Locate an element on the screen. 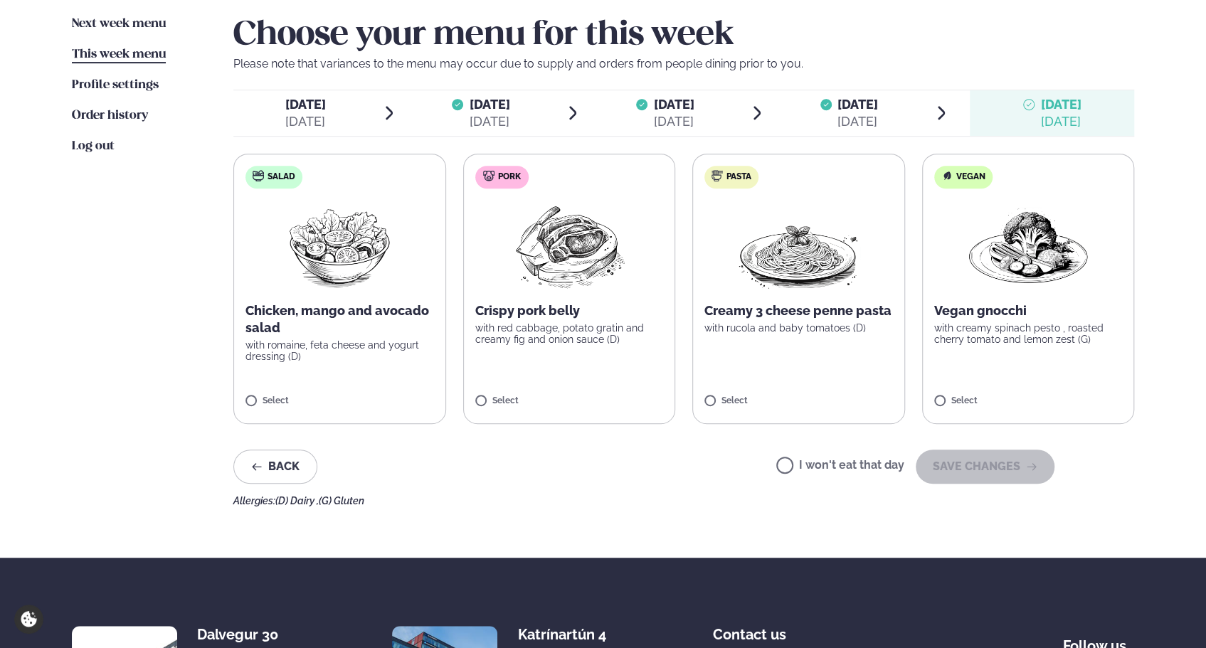  img: pork.svg is located at coordinates (489, 176).